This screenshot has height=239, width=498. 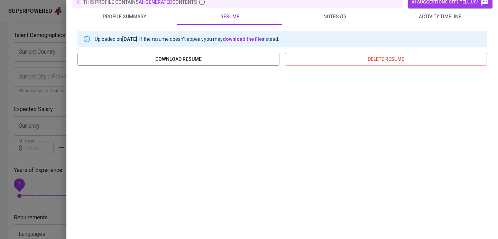 What do you see at coordinates (125, 17) in the screenshot?
I see `span: profile summary` at bounding box center [125, 17].